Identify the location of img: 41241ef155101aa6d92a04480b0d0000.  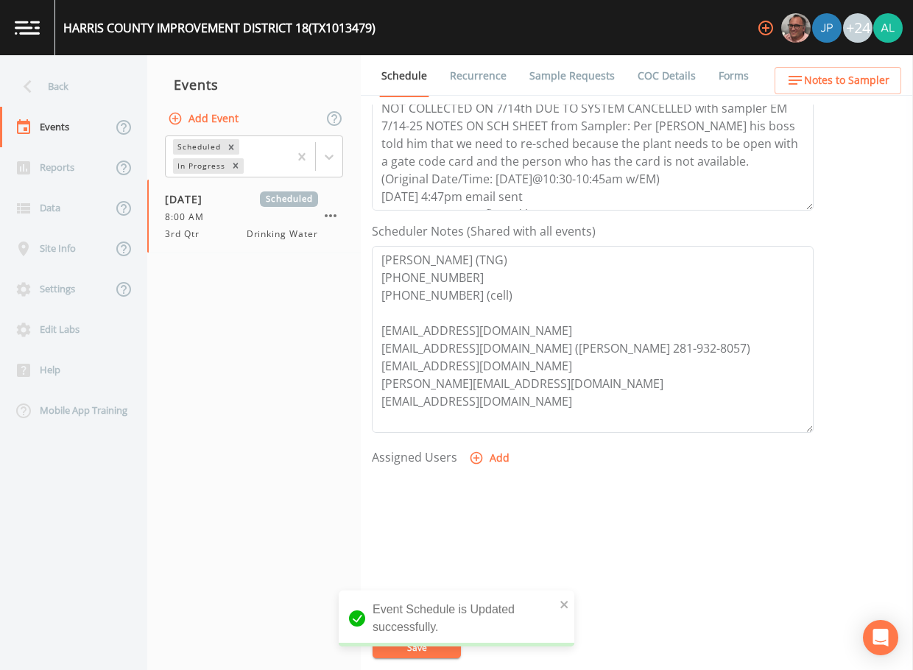
(827, 28).